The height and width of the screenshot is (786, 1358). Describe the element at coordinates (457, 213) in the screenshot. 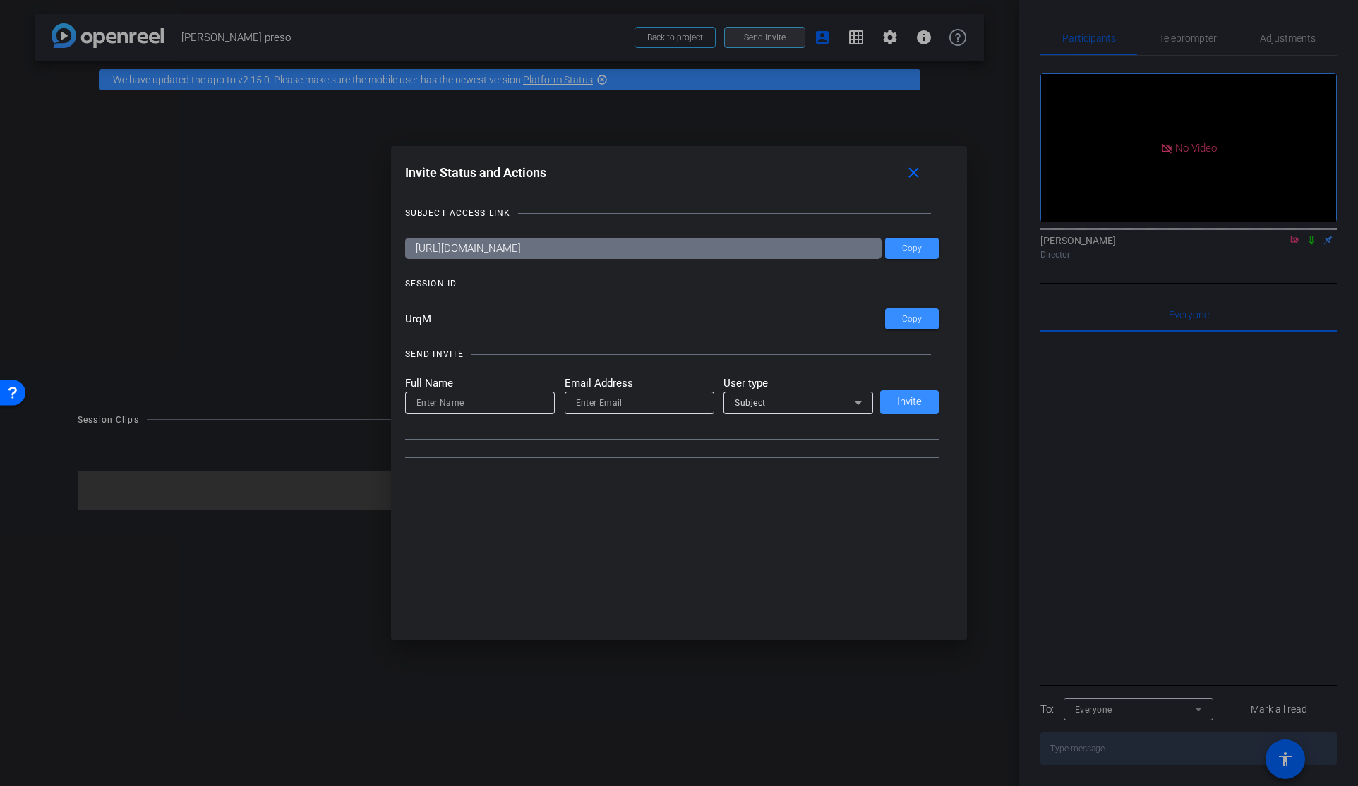

I see `div: SUBJECT ACCESS LINK` at that location.